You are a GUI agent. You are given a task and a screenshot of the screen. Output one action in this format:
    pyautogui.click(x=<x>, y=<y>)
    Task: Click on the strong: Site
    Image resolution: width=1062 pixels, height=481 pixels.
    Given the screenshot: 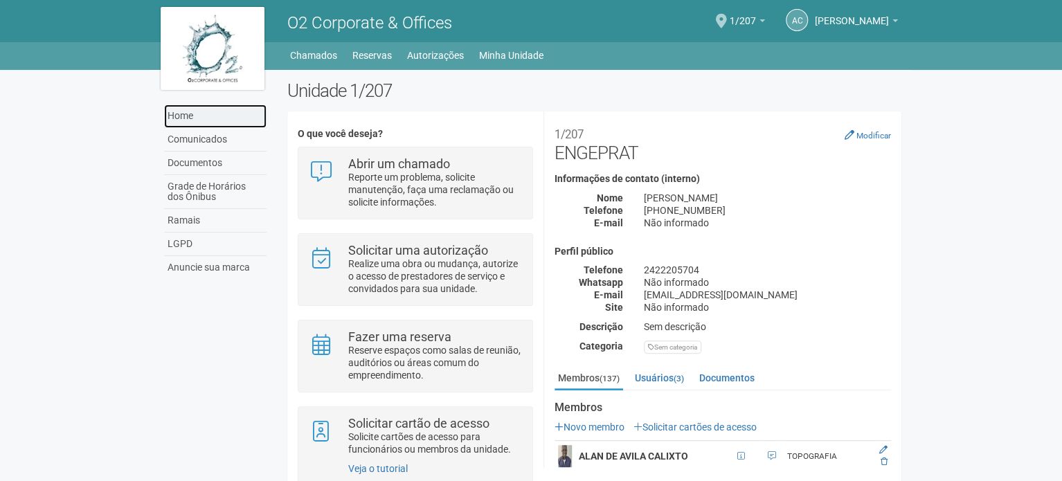 What is the action you would take?
    pyautogui.click(x=614, y=307)
    